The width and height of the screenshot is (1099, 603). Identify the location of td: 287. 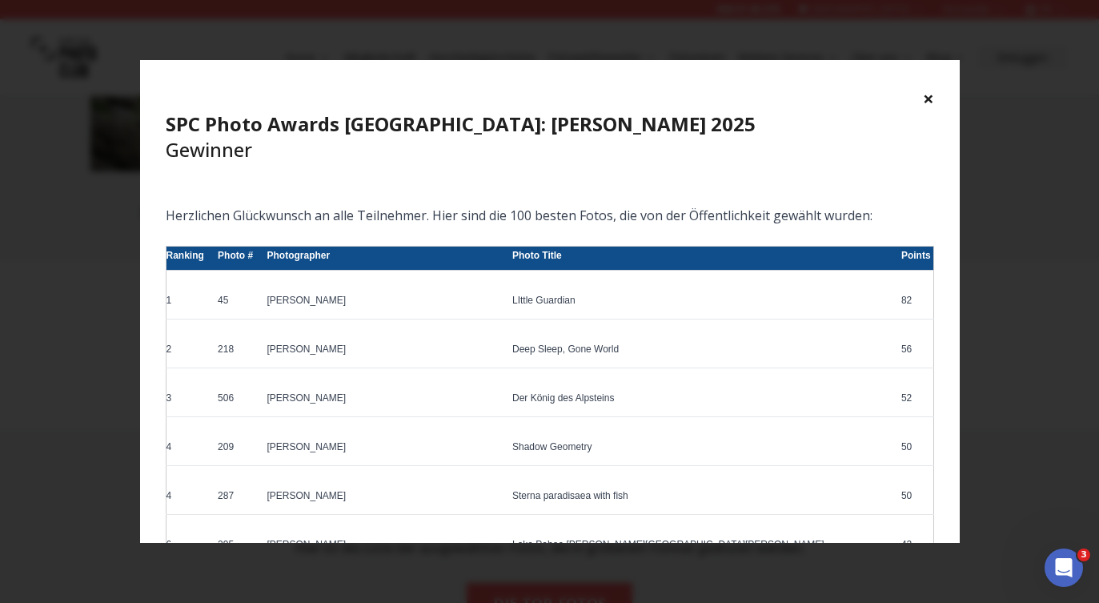
(236, 498).